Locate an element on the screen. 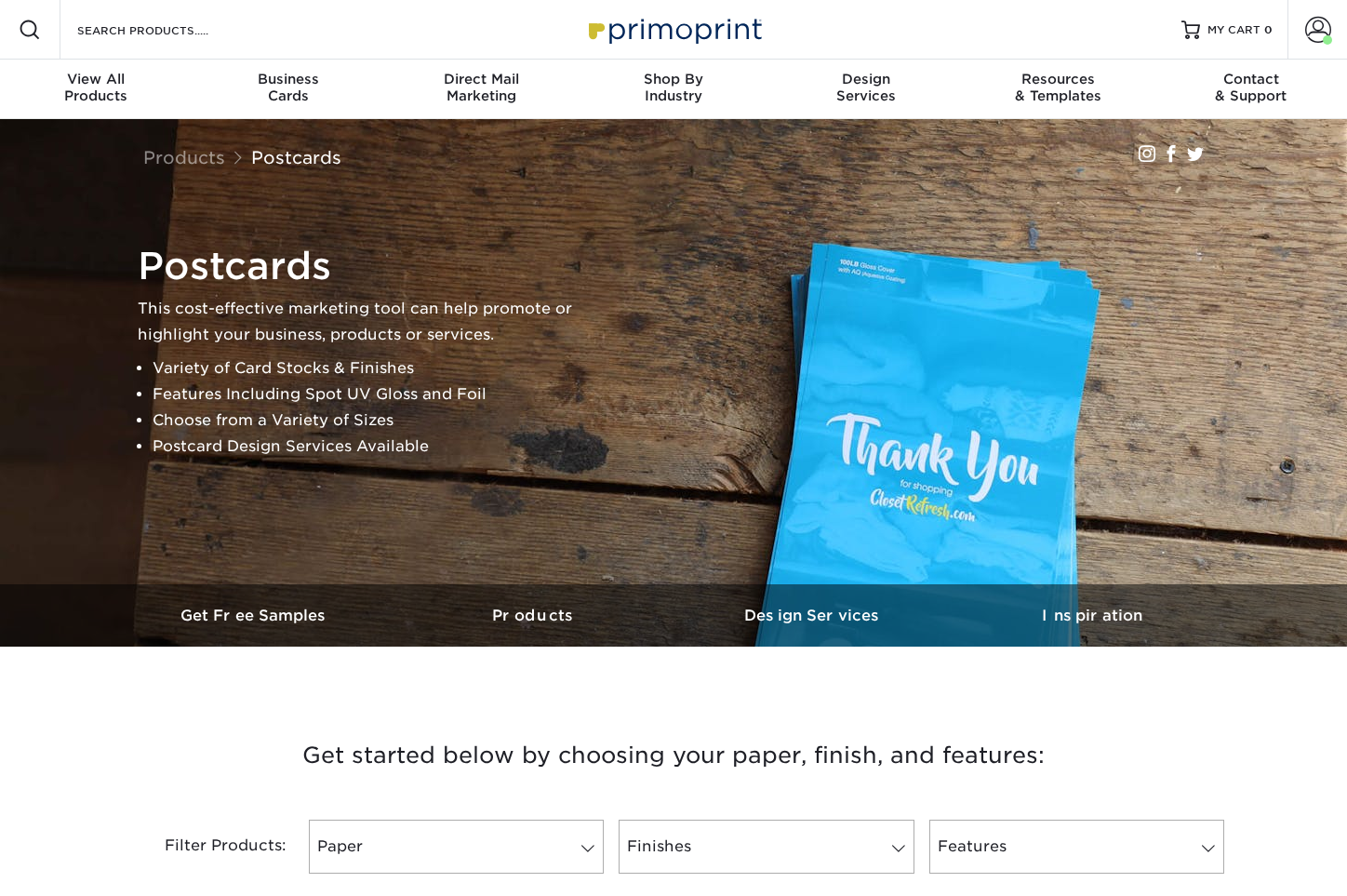 The width and height of the screenshot is (1347, 896). a: Contact& Support is located at coordinates (1250, 89).